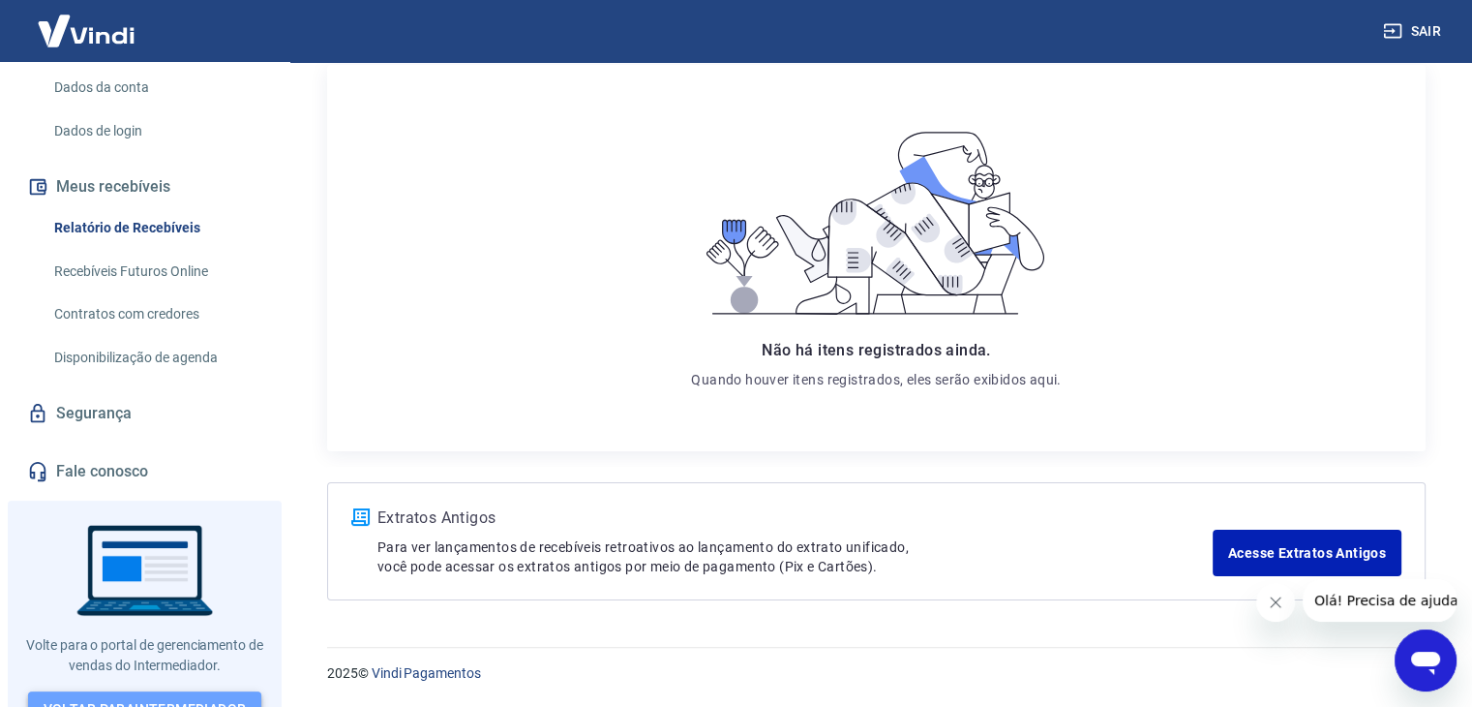  Describe the element at coordinates (156, 131) in the screenshot. I see `a: Dados de login` at that location.